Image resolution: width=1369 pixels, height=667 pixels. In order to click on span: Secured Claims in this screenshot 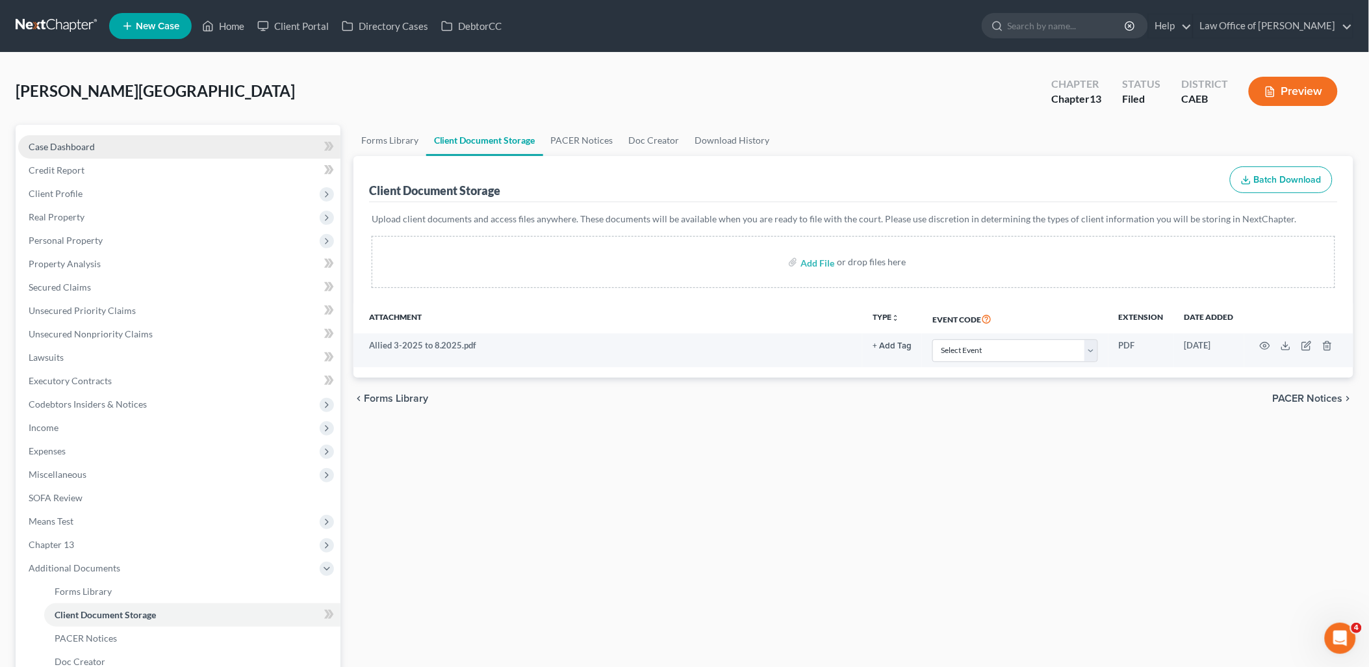, I will do `click(60, 287)`.